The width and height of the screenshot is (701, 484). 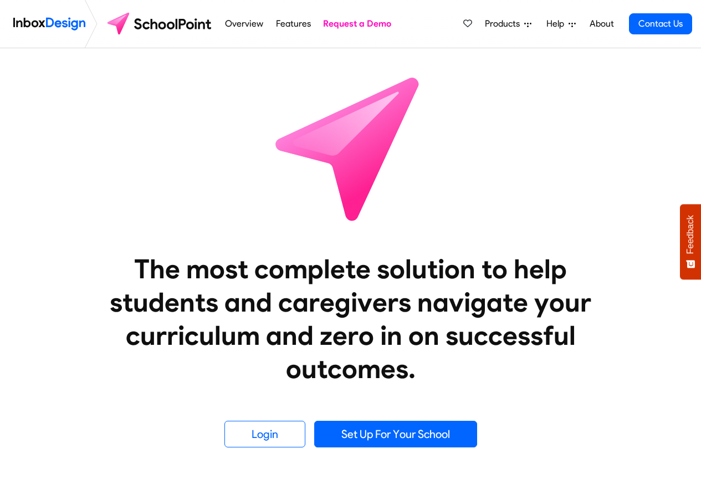 What do you see at coordinates (160, 24) in the screenshot?
I see `img: schoolpoint logo` at bounding box center [160, 24].